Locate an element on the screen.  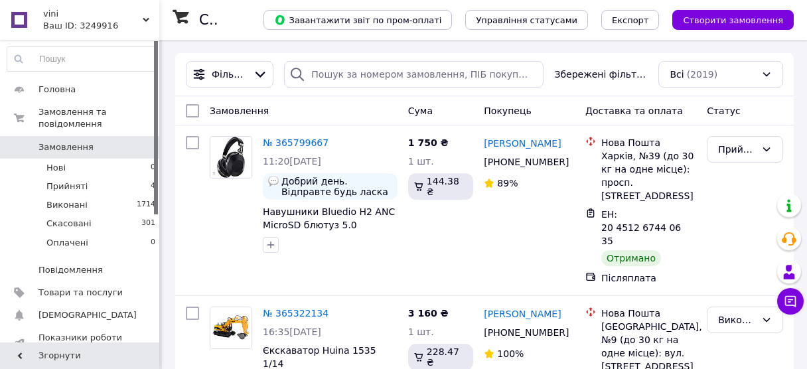
span: Головна is located at coordinates (57, 90).